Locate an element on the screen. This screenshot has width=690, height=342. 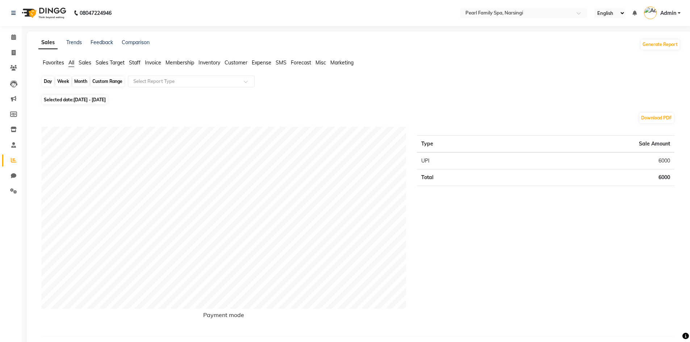
span: SMS is located at coordinates (281, 63).